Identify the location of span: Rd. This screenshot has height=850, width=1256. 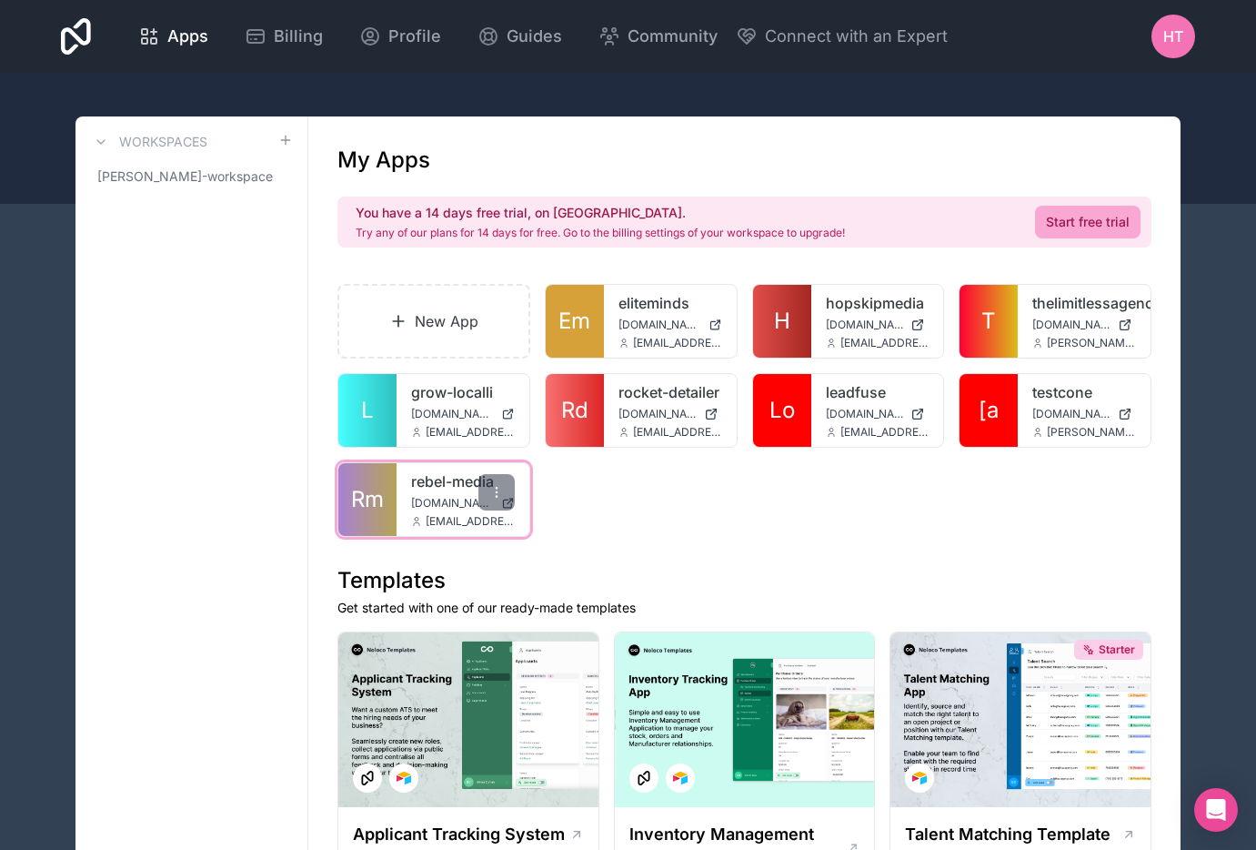
(575, 410).